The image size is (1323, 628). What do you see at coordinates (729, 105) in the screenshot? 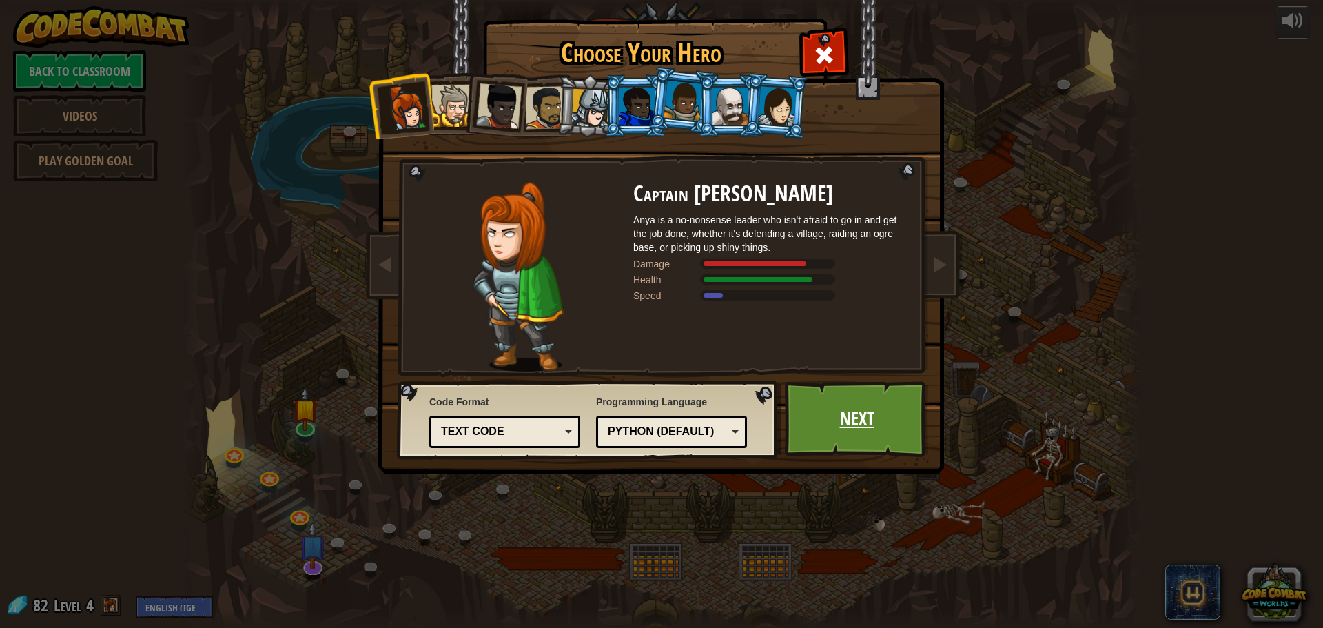
I see `li: Okar Stompfoot` at bounding box center [729, 105].